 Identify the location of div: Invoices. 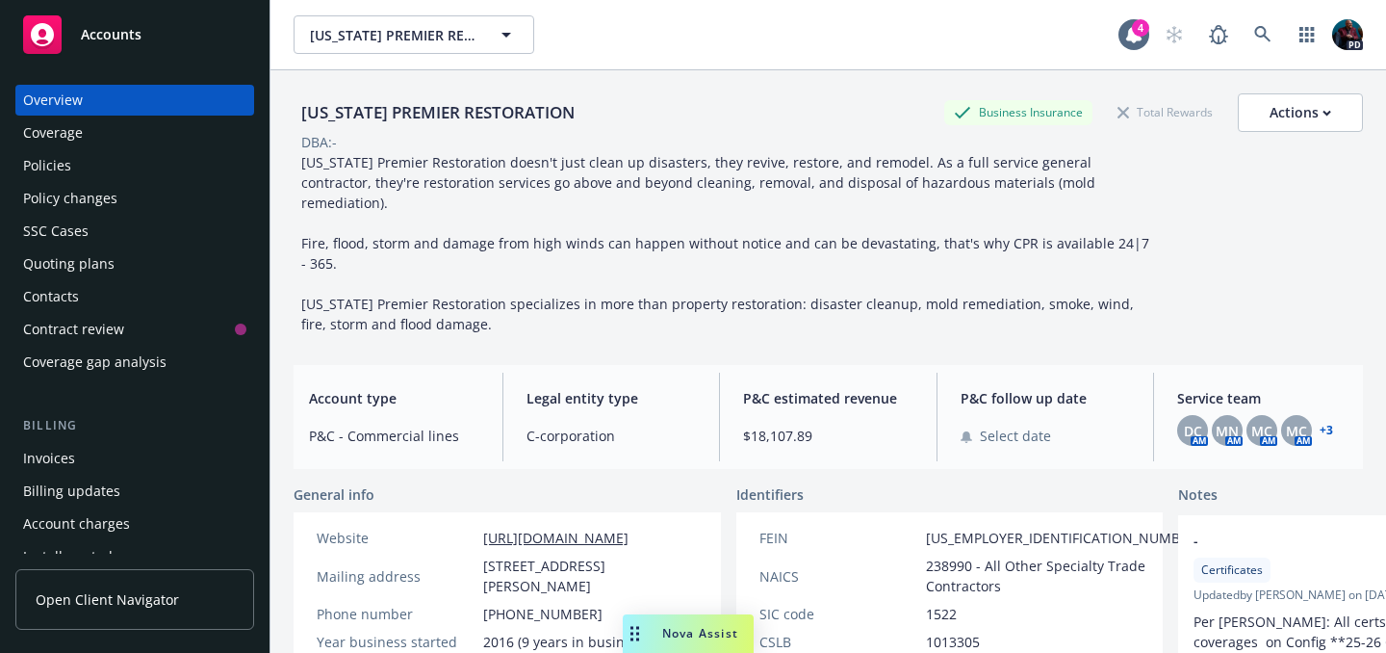
(49, 458).